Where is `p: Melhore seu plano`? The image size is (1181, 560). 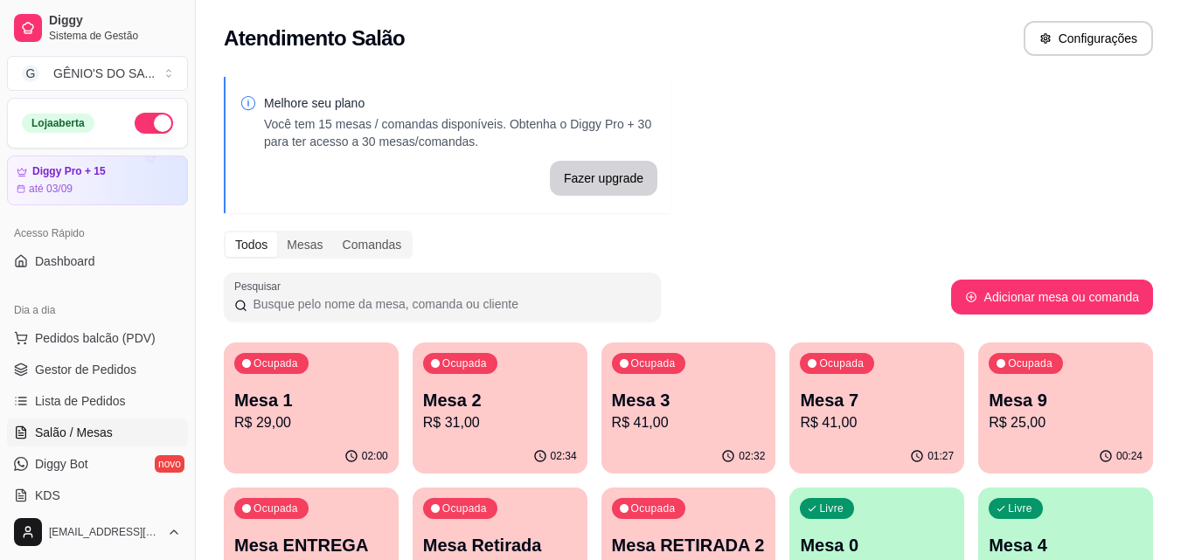 p: Melhore seu plano is located at coordinates (461, 103).